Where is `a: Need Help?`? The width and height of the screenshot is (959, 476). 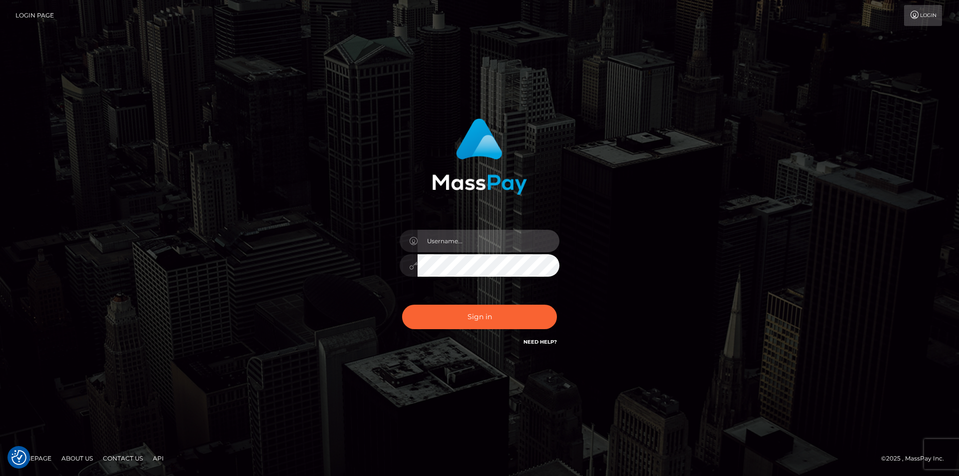 a: Need Help? is located at coordinates (540, 342).